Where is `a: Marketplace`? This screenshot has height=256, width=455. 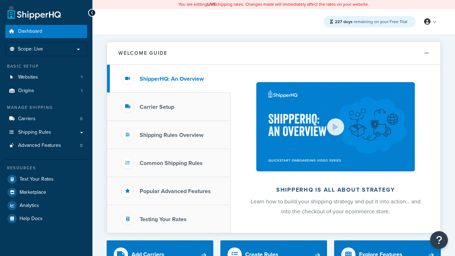
a: Marketplace is located at coordinates (46, 192).